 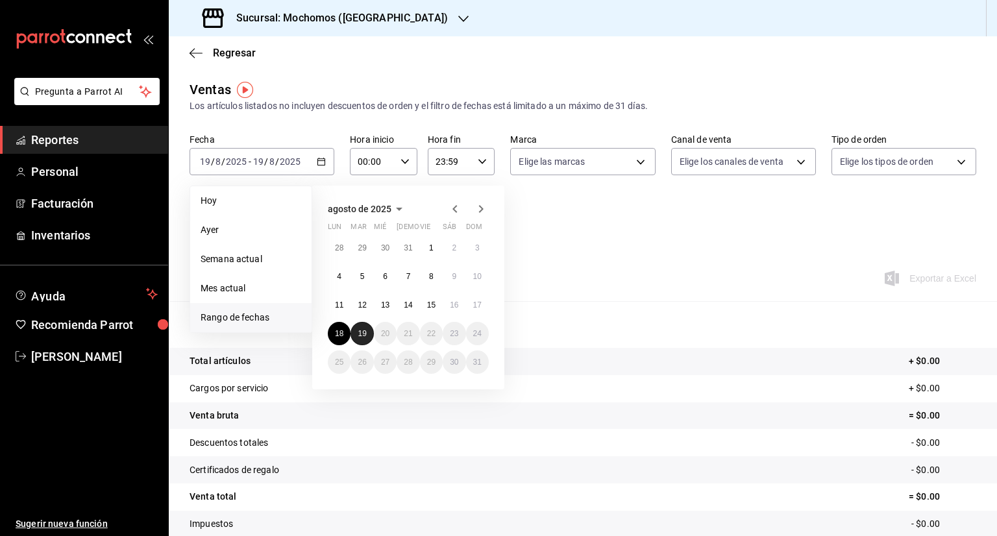 I want to click on button: 10 de agosto de 2025, so click(x=477, y=277).